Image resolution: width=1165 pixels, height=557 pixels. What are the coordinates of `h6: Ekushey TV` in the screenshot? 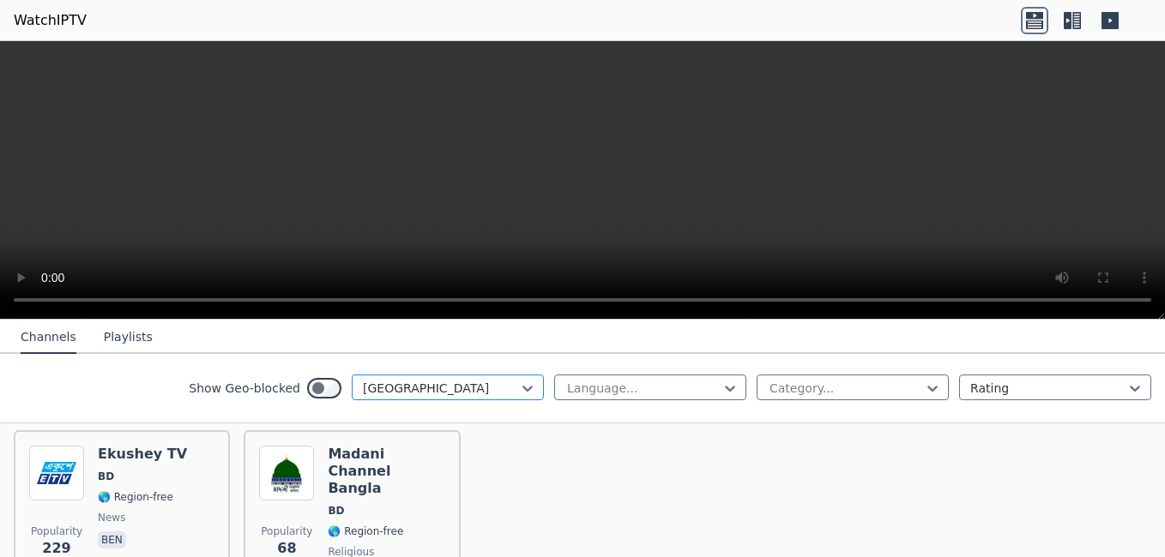 It's located at (142, 455).